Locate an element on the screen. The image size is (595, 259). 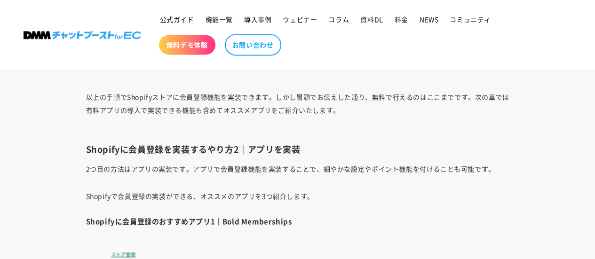
a: 機能一覧 is located at coordinates (219, 19).